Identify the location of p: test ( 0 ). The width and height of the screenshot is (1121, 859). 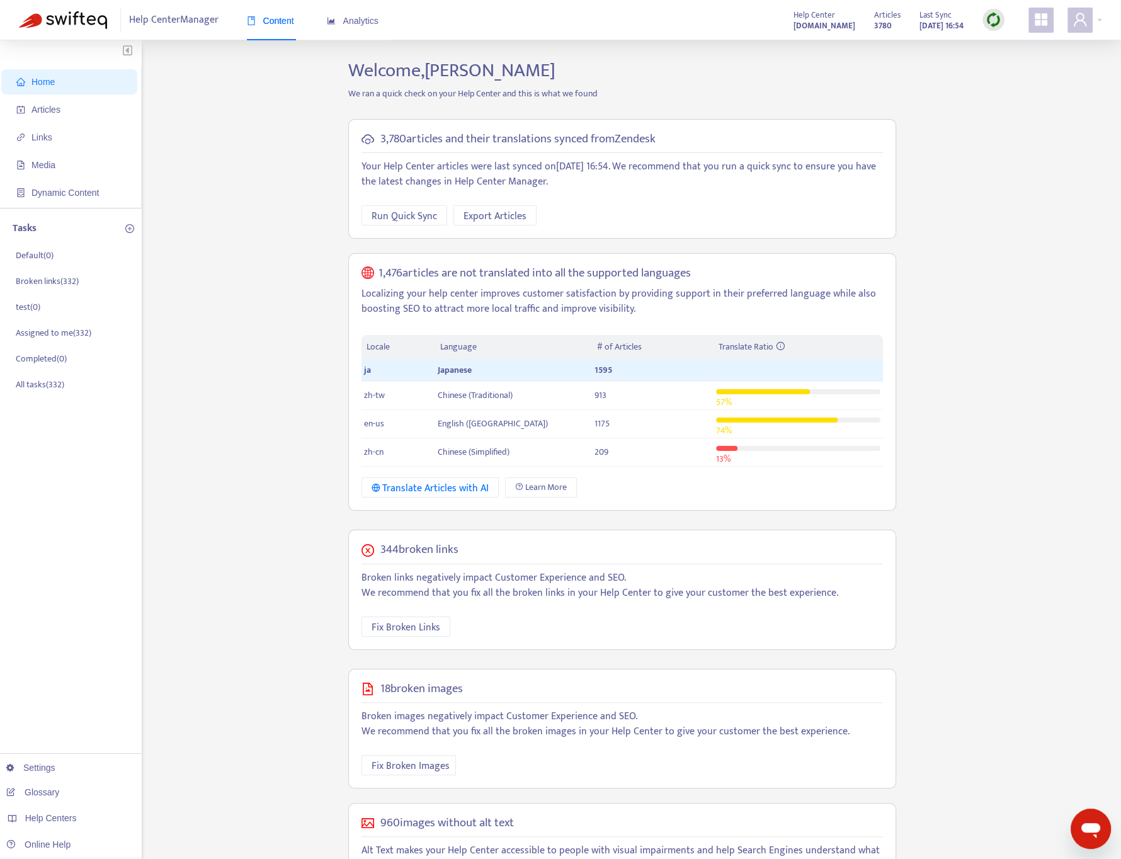
(28, 307).